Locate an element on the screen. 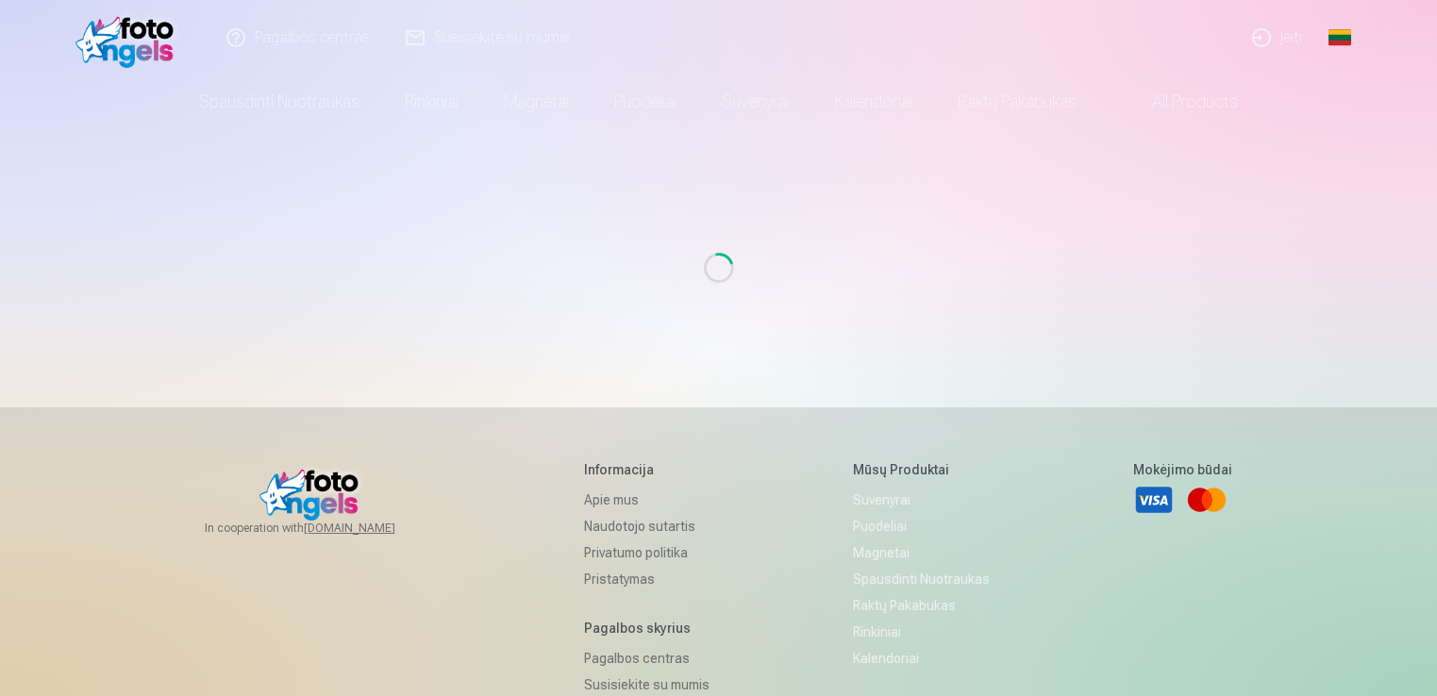 Image resolution: width=1437 pixels, height=696 pixels. h5: Mūsų produktai is located at coordinates (921, 470).